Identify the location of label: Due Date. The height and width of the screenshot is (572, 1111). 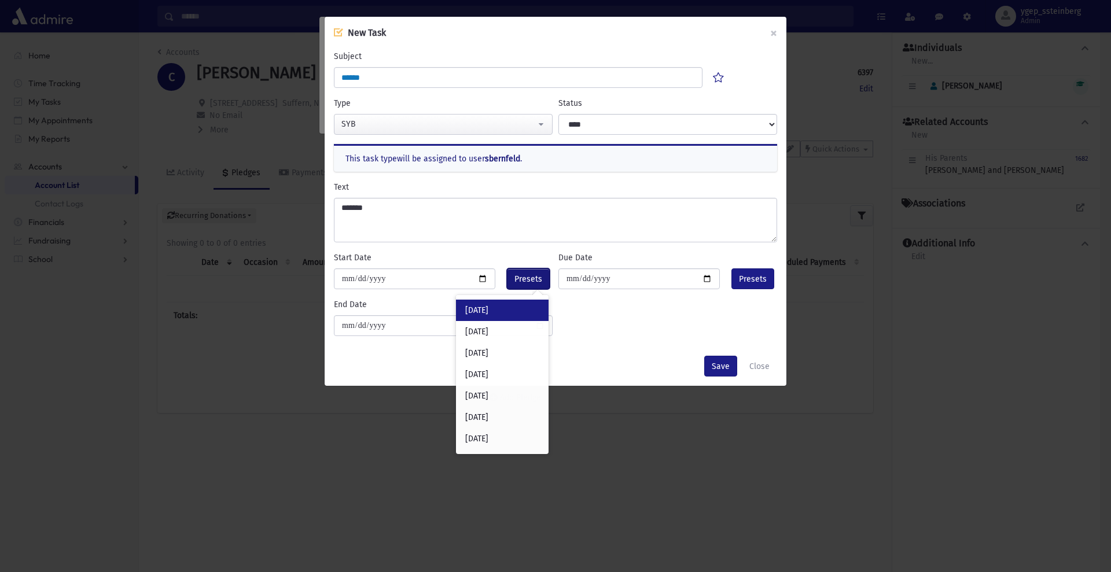
(575, 257).